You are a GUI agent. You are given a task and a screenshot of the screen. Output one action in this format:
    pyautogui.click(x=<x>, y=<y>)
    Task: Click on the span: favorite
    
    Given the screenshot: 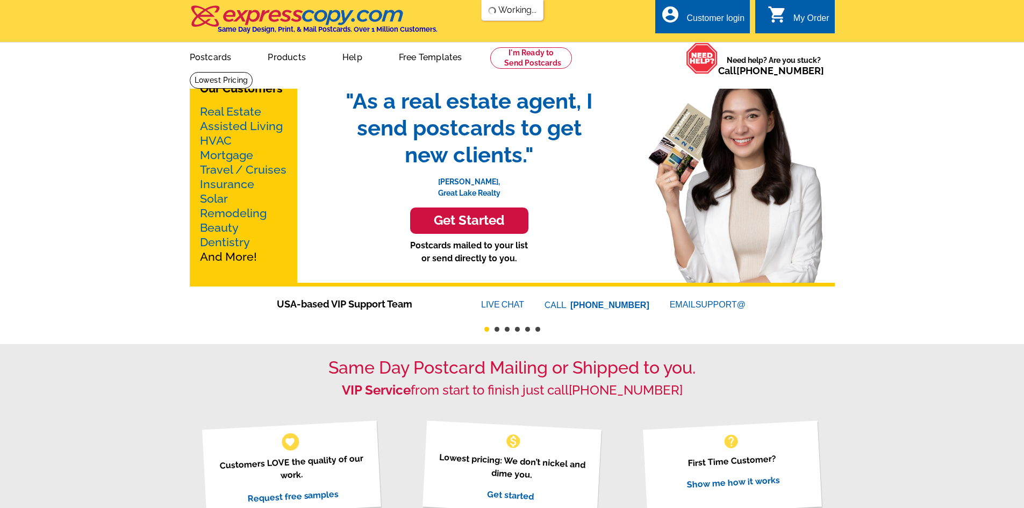 What is the action you would take?
    pyautogui.click(x=290, y=441)
    